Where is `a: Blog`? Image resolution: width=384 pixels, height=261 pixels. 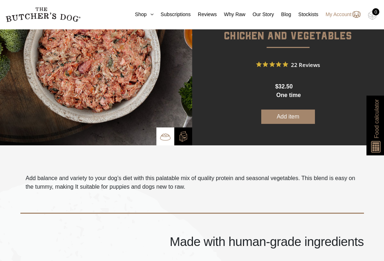
a: Blog is located at coordinates (283, 15).